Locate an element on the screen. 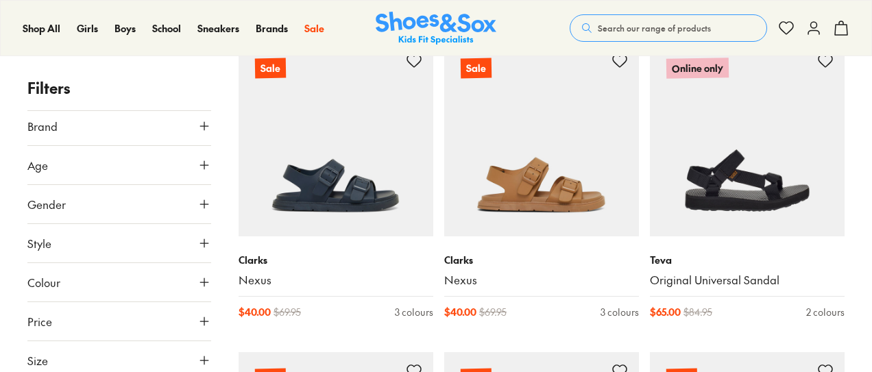  a: Shop All is located at coordinates (41, 28).